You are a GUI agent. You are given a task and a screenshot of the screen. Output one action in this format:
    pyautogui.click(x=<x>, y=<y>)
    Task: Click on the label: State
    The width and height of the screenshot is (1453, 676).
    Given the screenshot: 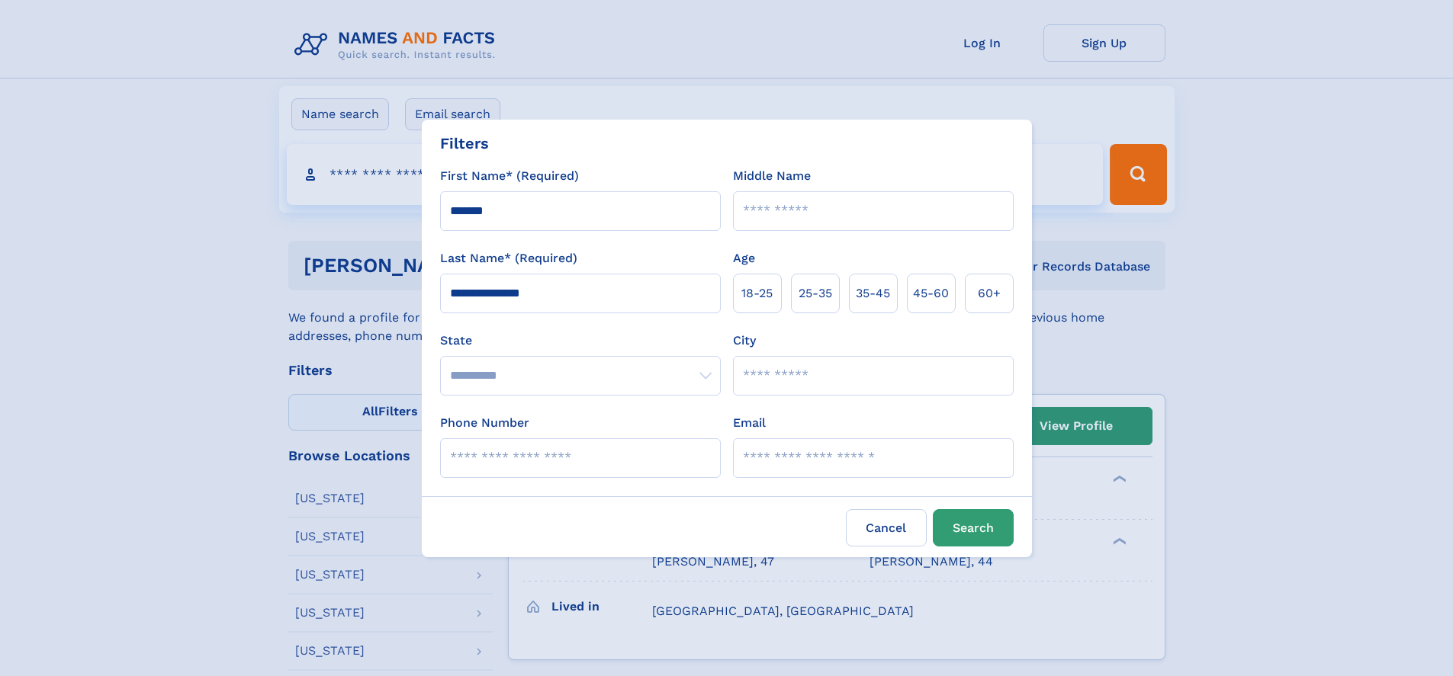 What is the action you would take?
    pyautogui.click(x=580, y=341)
    